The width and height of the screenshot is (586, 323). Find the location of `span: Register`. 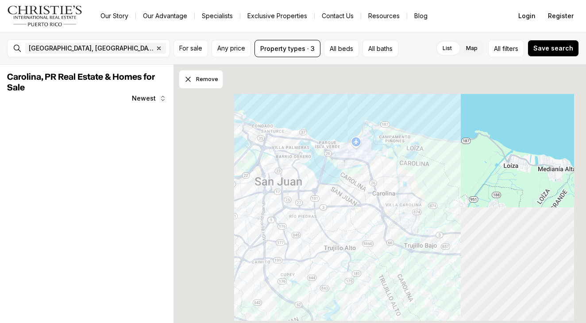

span: Register is located at coordinates (561, 16).